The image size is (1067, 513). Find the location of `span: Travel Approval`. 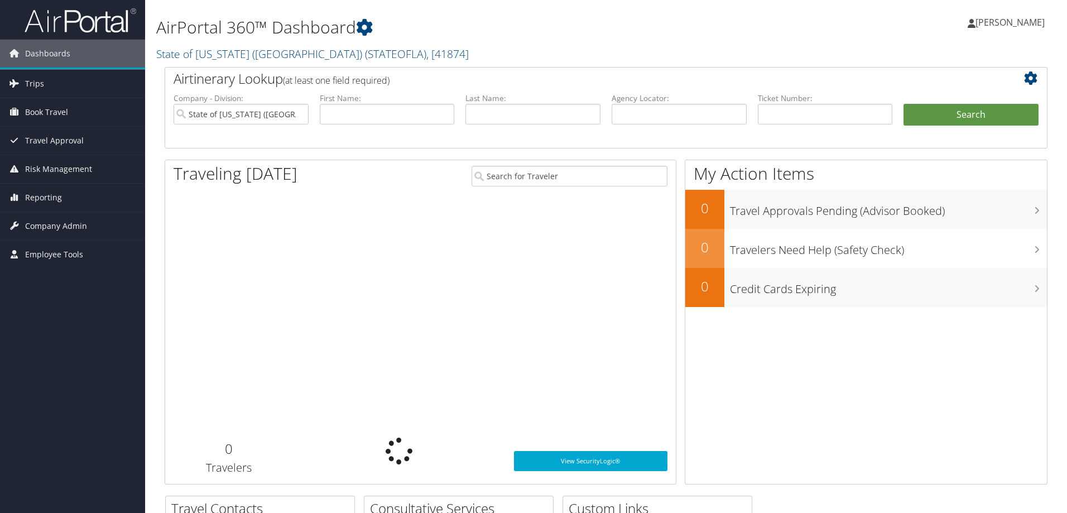

span: Travel Approval is located at coordinates (54, 141).